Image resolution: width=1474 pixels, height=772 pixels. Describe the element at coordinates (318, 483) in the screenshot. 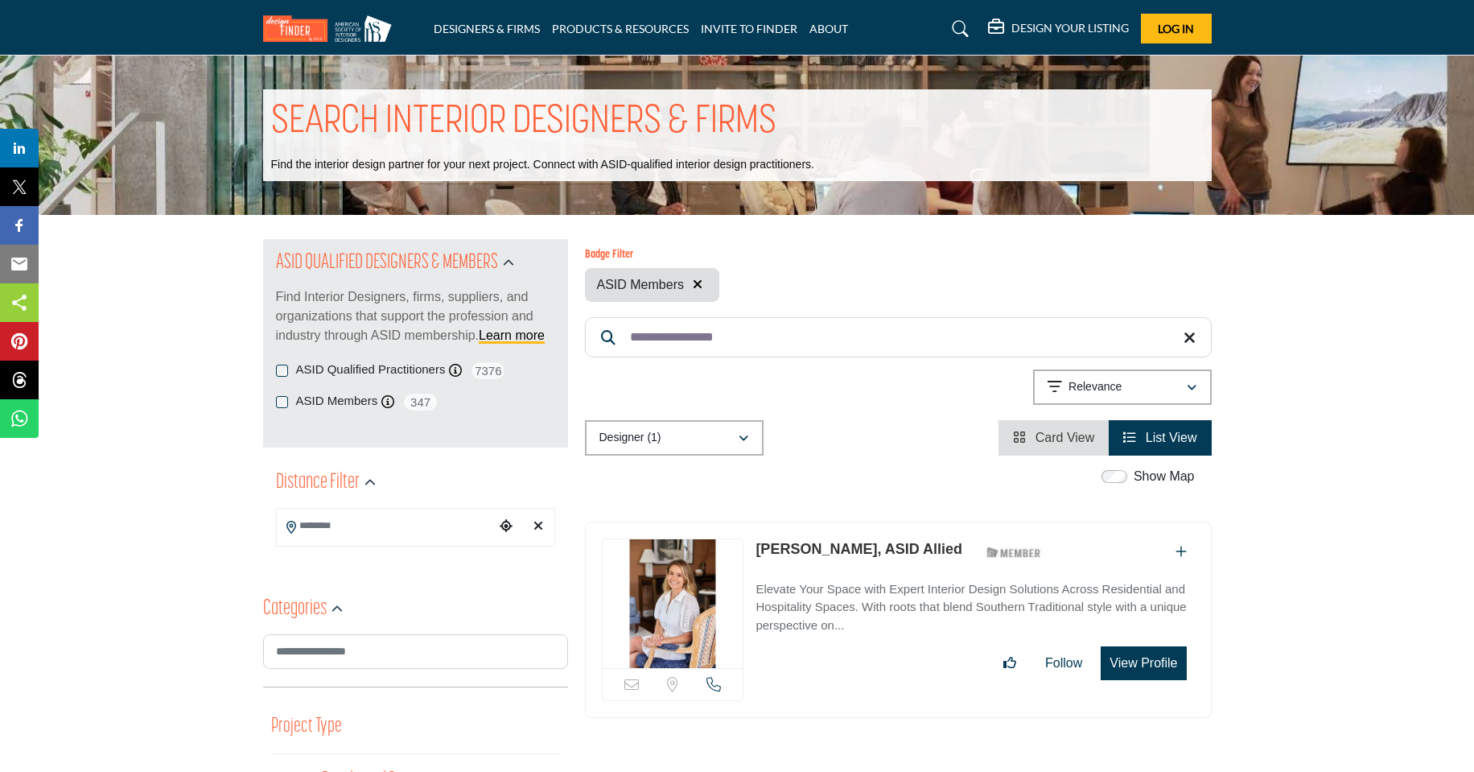

I see `h2: Distance Filter` at that location.